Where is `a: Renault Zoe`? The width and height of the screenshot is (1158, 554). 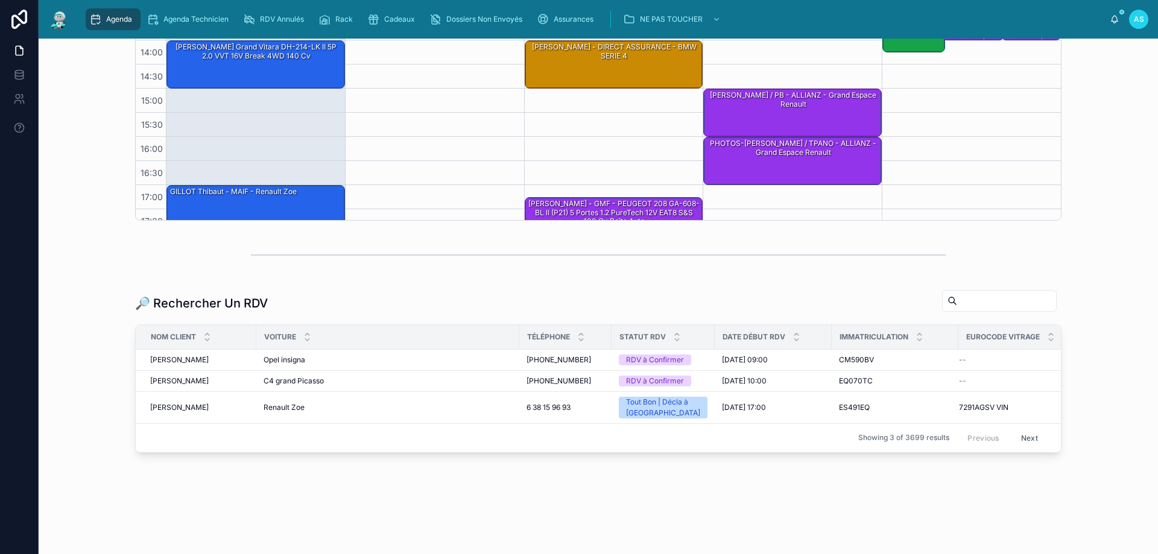
a: Renault Zoe is located at coordinates (388, 408).